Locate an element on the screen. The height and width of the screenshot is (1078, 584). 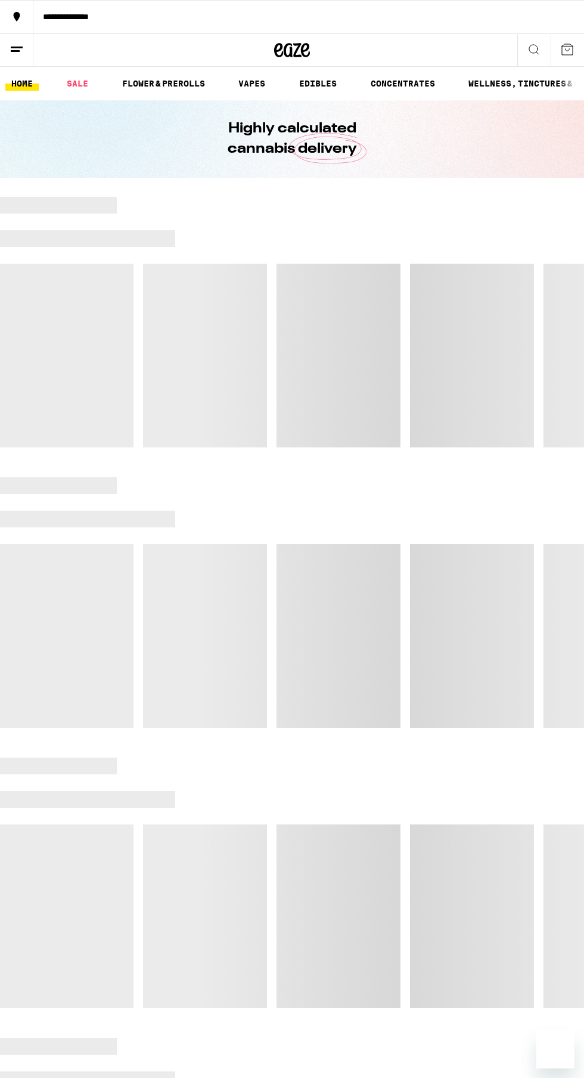
a: VAPES is located at coordinates (252, 83).